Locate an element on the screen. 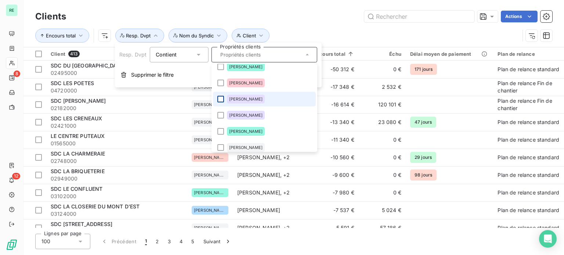  td: 23 080 € is located at coordinates (382, 122).